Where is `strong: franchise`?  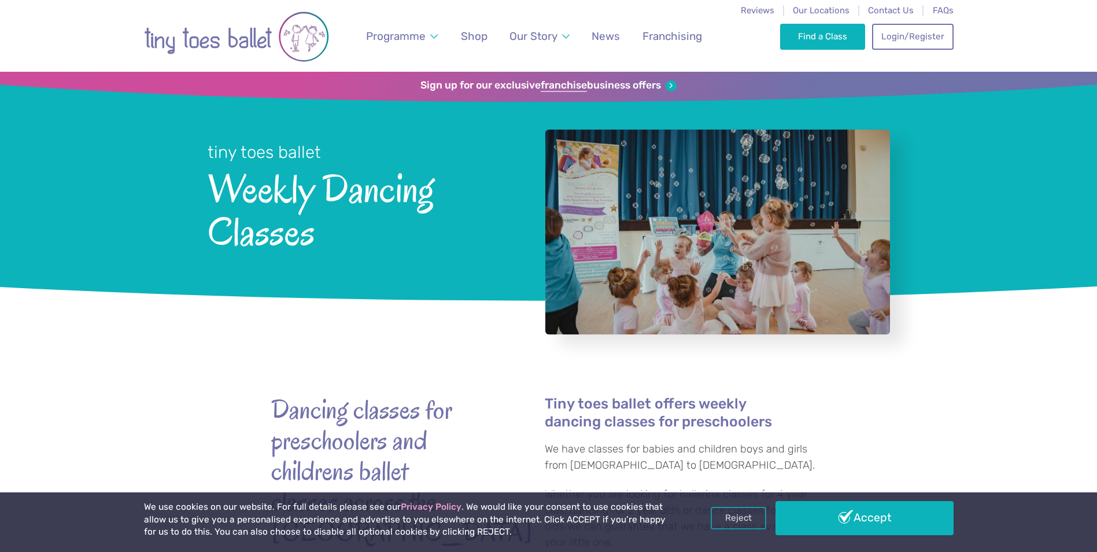
strong: franchise is located at coordinates (564, 86).